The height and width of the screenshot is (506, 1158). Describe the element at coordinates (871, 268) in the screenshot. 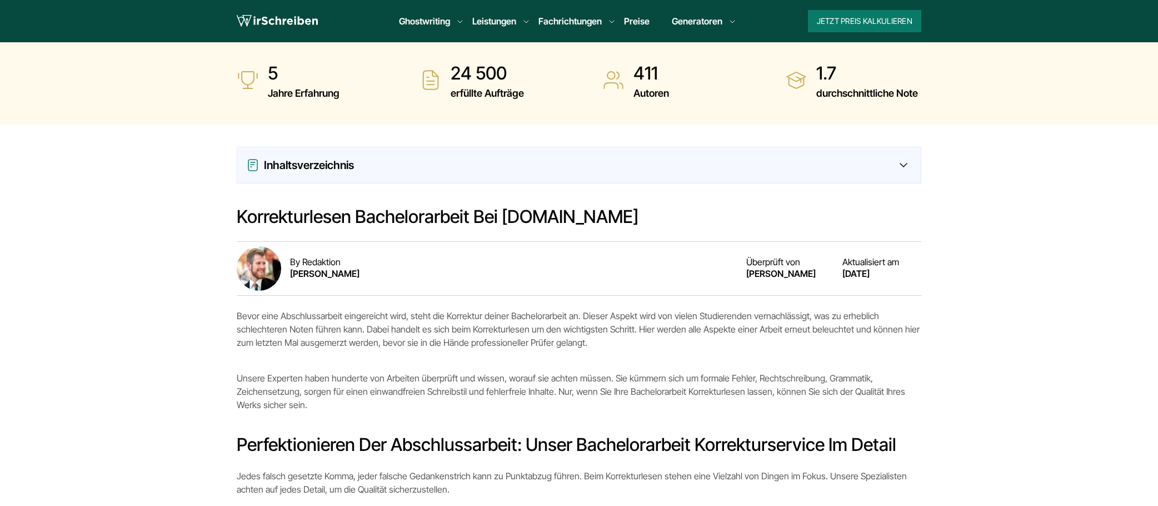

I see `div: Aktualisiert am` at that location.